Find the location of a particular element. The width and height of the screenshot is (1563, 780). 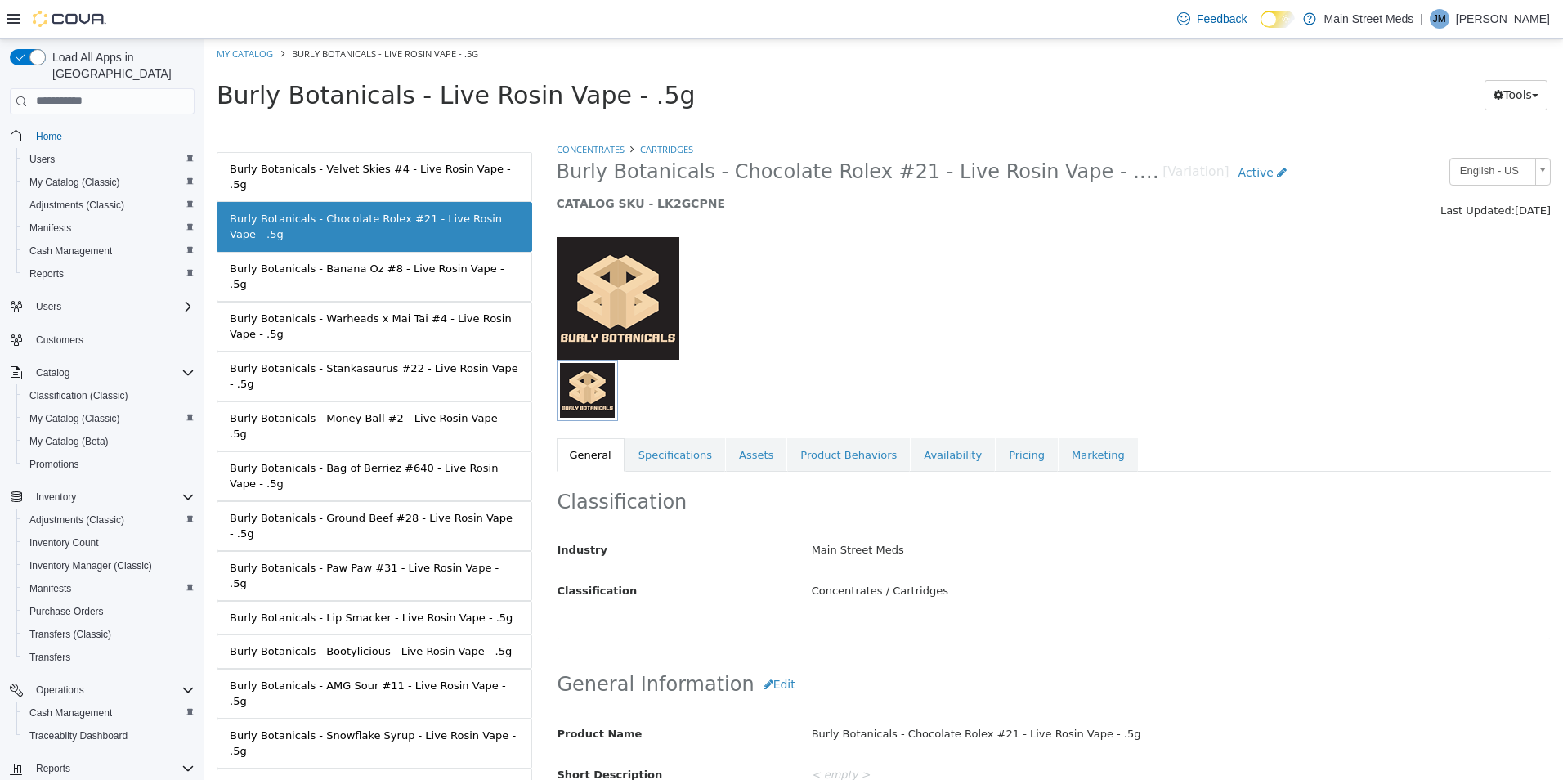

button: Inventory Count is located at coordinates (109, 543).